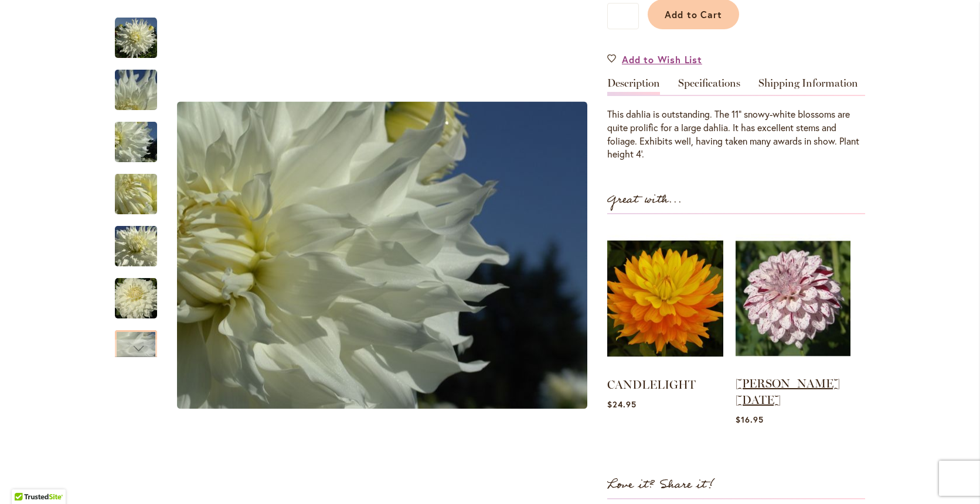  Describe the element at coordinates (654, 59) in the screenshot. I see `a: Add to Wish List` at that location.